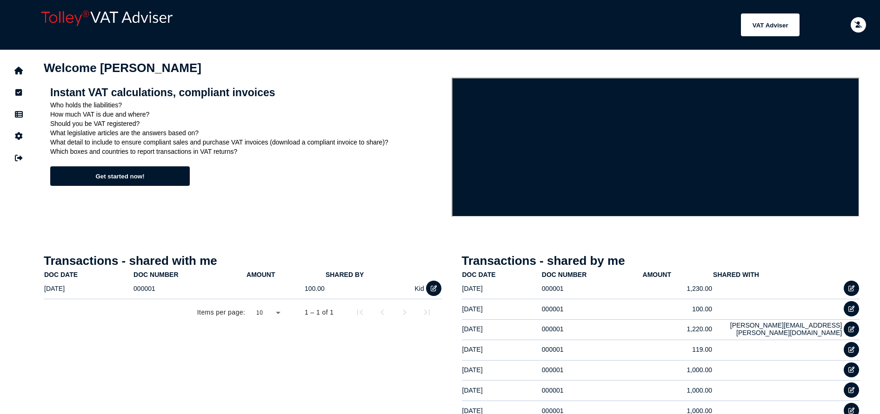 The image size is (880, 414). Describe the element at coordinates (678, 349) in the screenshot. I see `td: 119.00` at that location.